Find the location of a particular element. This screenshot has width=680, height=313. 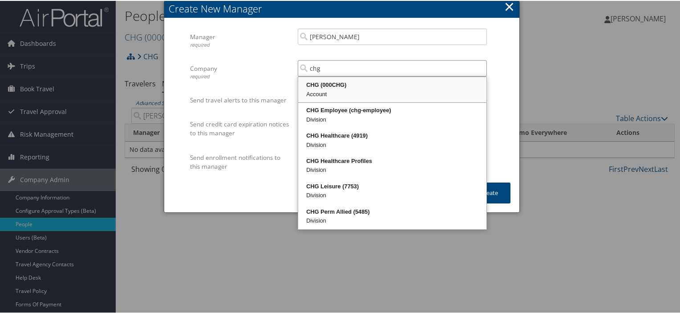

div: CHG Healthcare Profiles is located at coordinates (392, 160).